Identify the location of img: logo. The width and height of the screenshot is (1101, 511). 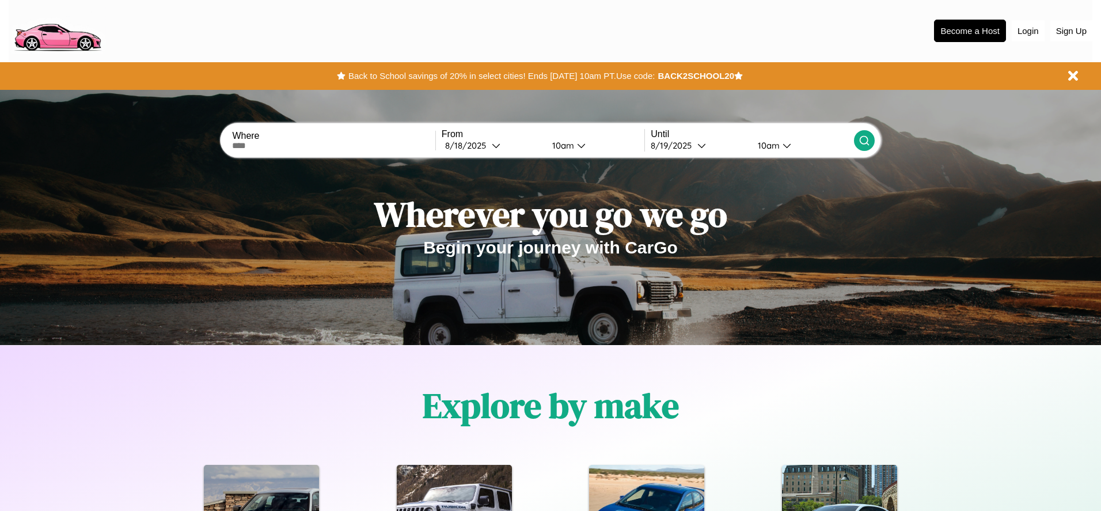
(57, 30).